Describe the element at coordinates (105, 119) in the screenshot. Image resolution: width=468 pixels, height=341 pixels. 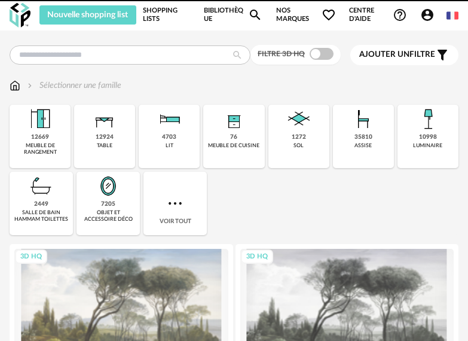
I see `img: Table.png` at that location.